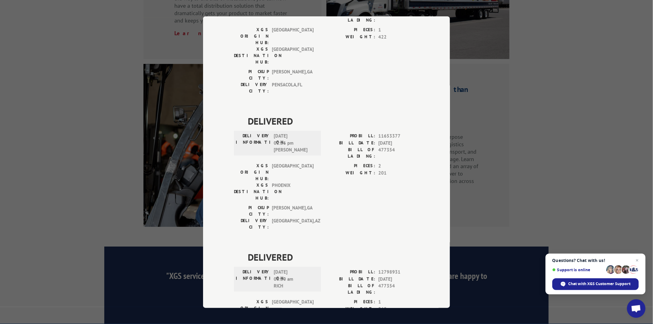  Describe the element at coordinates (595, 260) in the screenshot. I see `span: Questions? Chat with us!` at that location.